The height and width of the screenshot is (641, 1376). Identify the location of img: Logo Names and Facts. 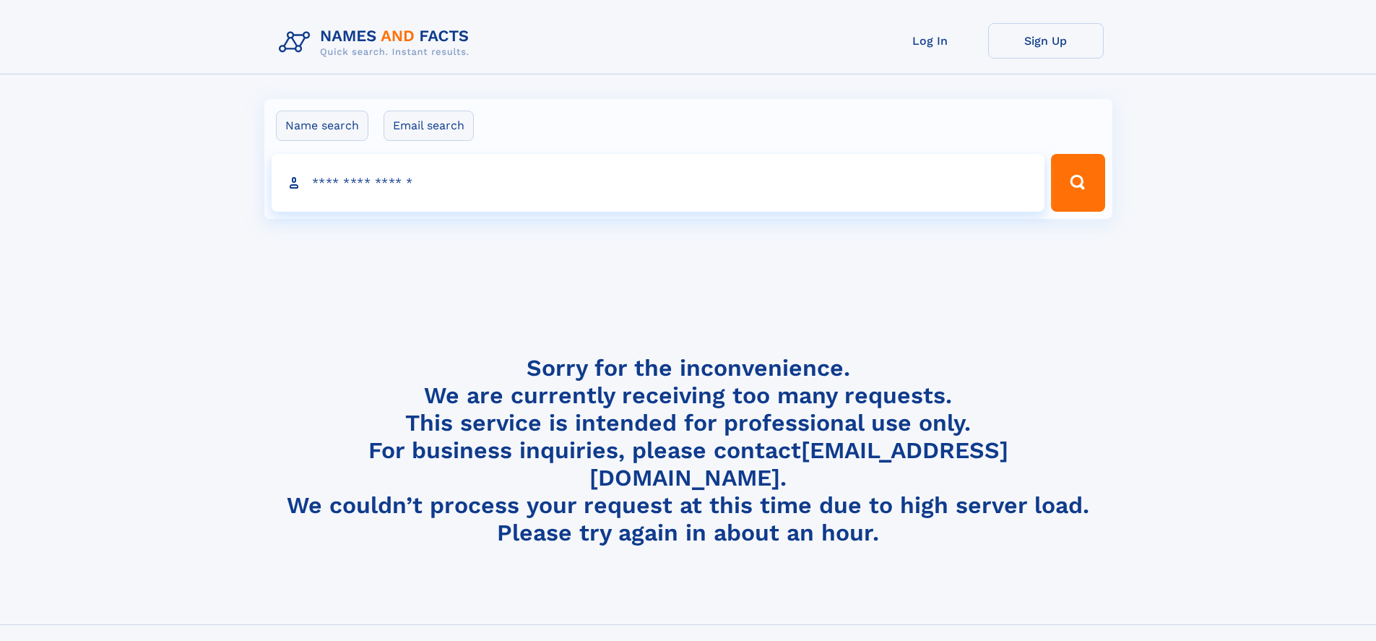
(377, 43).